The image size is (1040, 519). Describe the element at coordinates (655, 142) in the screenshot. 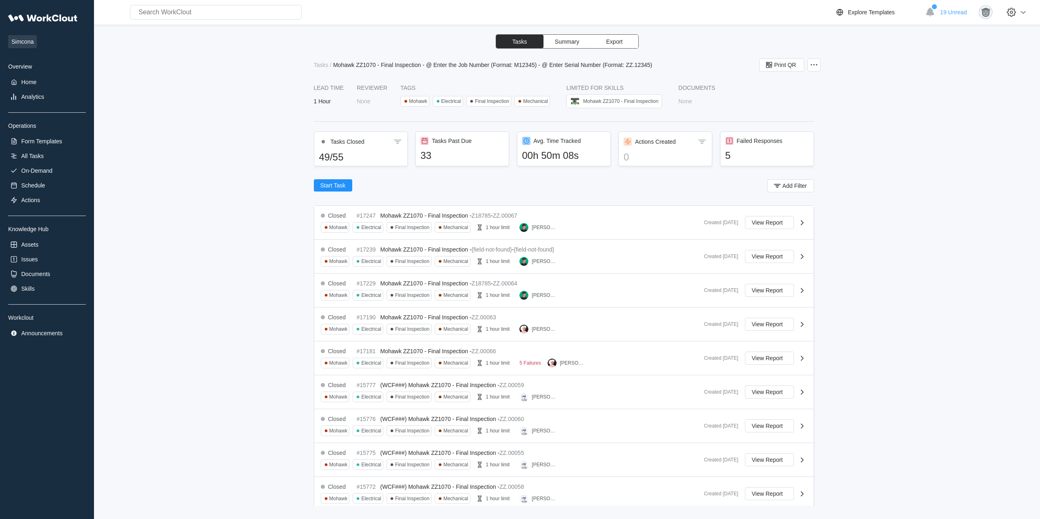

I see `div: Actions Created` at that location.